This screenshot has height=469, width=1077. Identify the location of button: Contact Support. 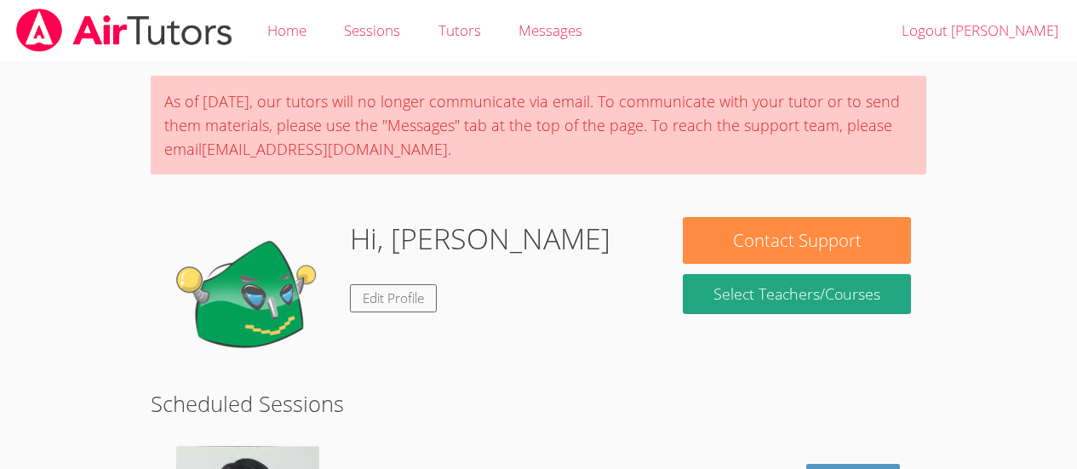
(796, 240).